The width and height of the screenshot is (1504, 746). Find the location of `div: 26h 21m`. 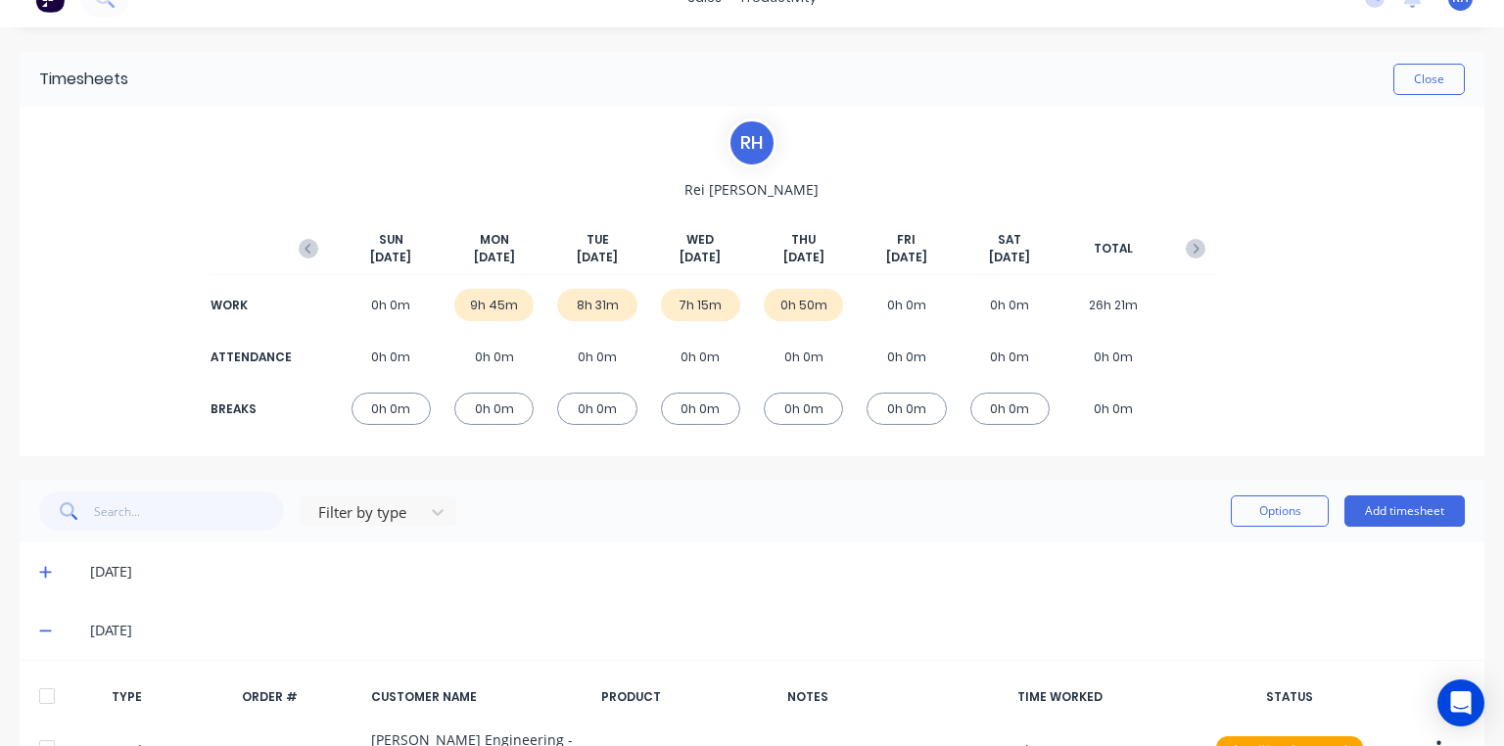

div: 26h 21m is located at coordinates (1112, 304).